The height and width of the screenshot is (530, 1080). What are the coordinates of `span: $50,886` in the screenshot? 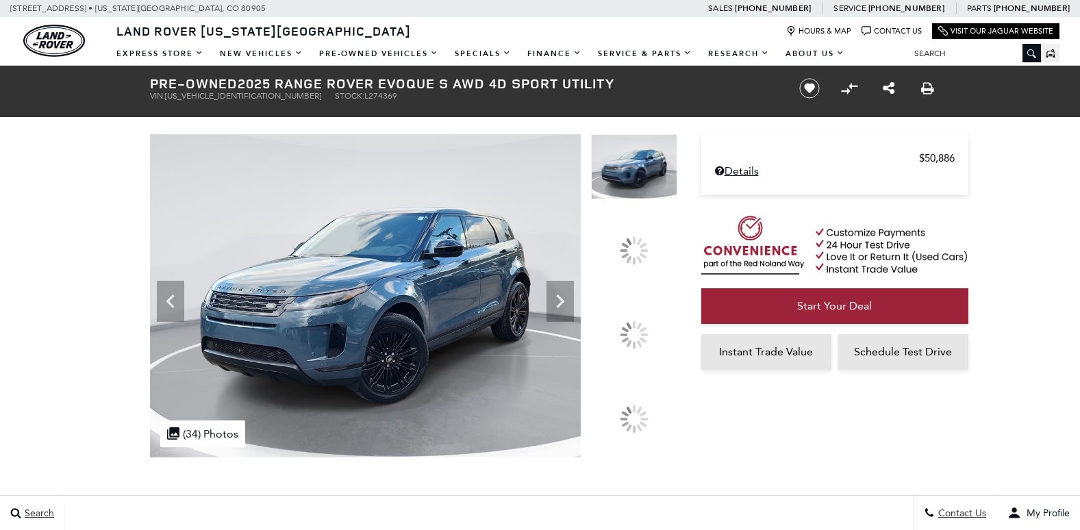 It's located at (937, 158).